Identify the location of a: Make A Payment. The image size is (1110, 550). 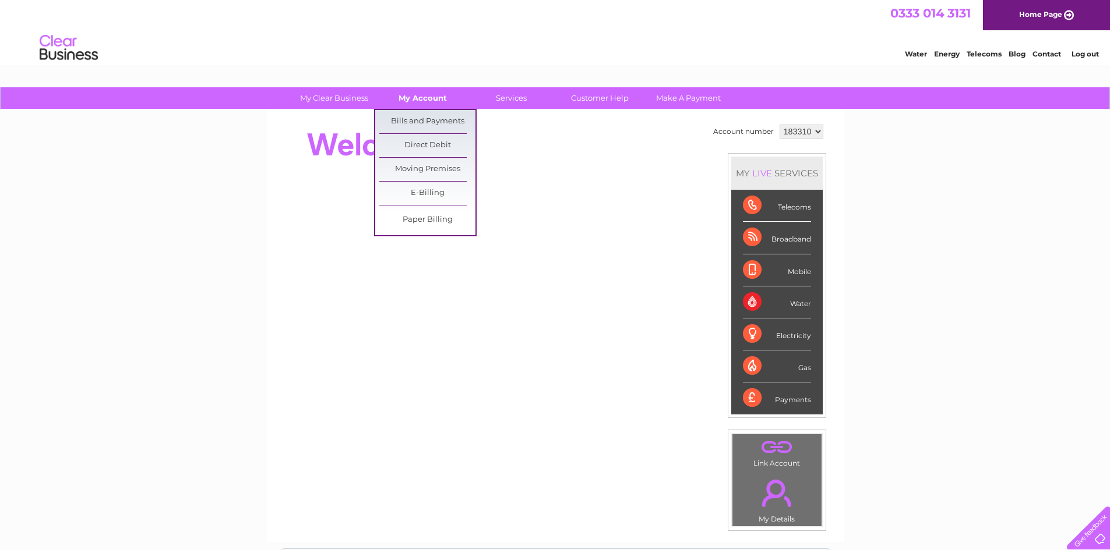
(688, 98).